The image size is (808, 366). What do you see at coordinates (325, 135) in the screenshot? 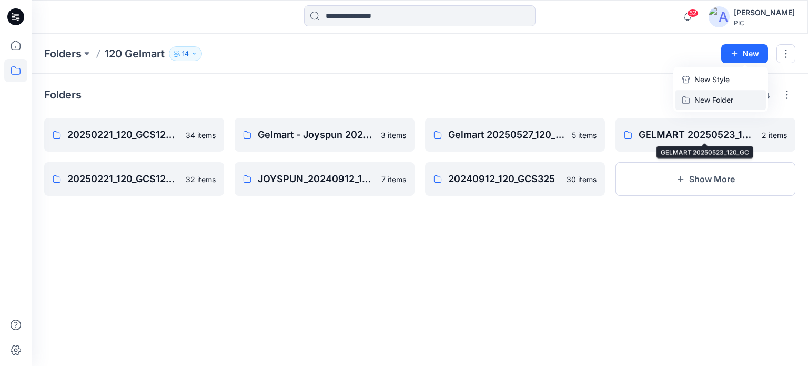
I see `a: Gelmart - Joyspun 20250725_120_RC3 items` at bounding box center [325, 135].